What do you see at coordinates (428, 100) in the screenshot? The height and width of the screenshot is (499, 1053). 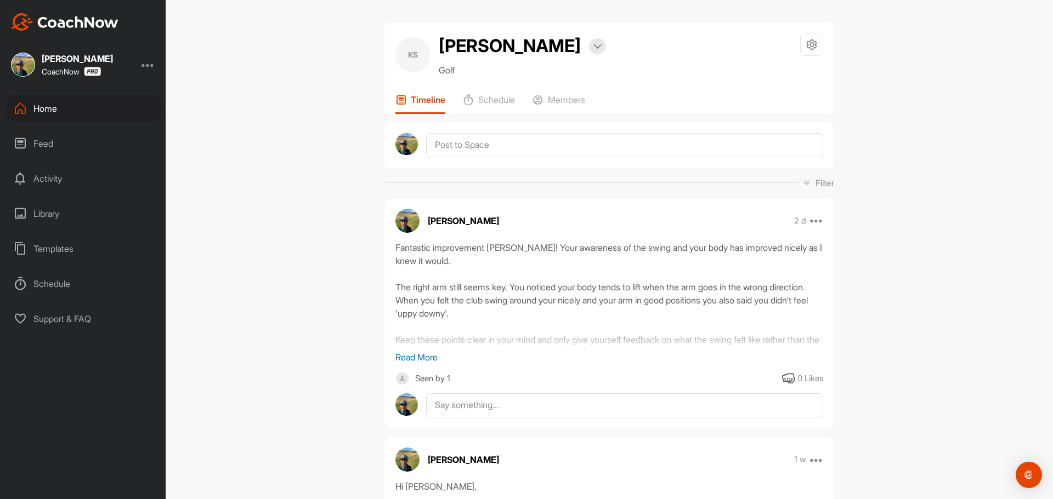 I see `p: Timeline` at bounding box center [428, 100].